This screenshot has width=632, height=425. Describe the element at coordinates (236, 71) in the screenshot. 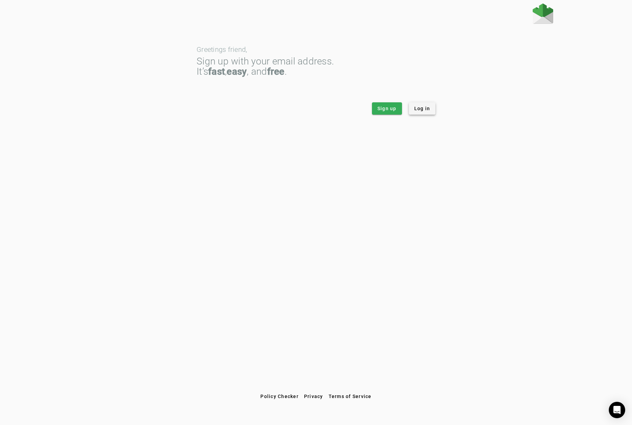

I see `strong: easy` at that location.